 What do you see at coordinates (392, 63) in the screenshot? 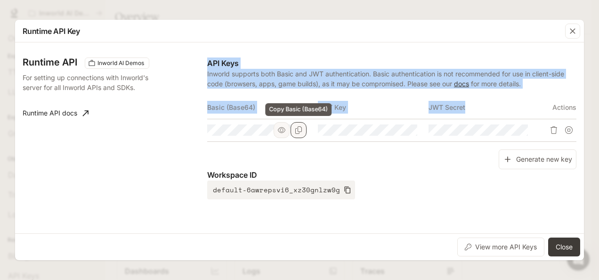
I see `p: API Keys` at bounding box center [392, 63].